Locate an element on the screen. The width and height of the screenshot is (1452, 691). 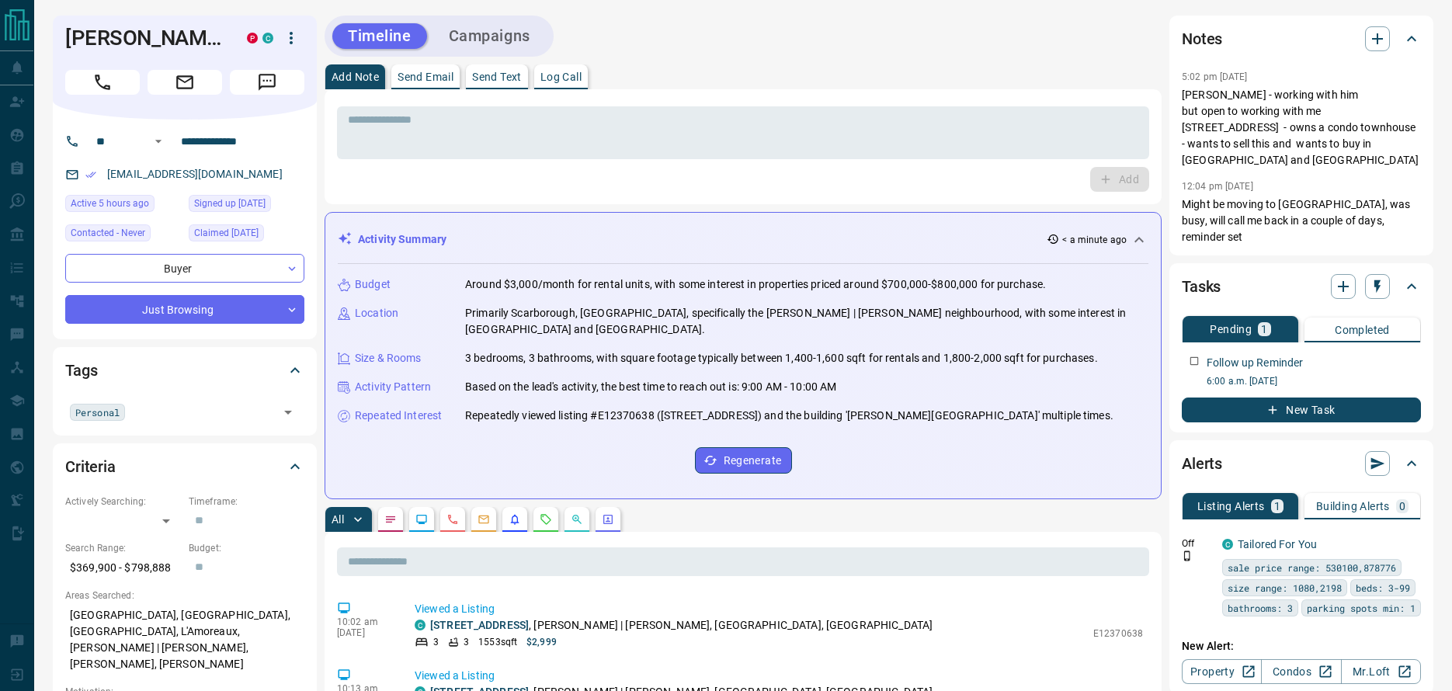
h2: Tasks is located at coordinates (1201, 287).